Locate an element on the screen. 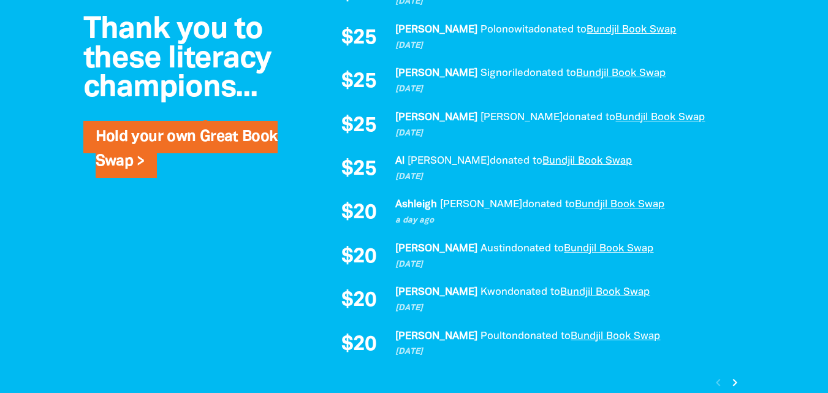  button: Next page is located at coordinates (734, 382).